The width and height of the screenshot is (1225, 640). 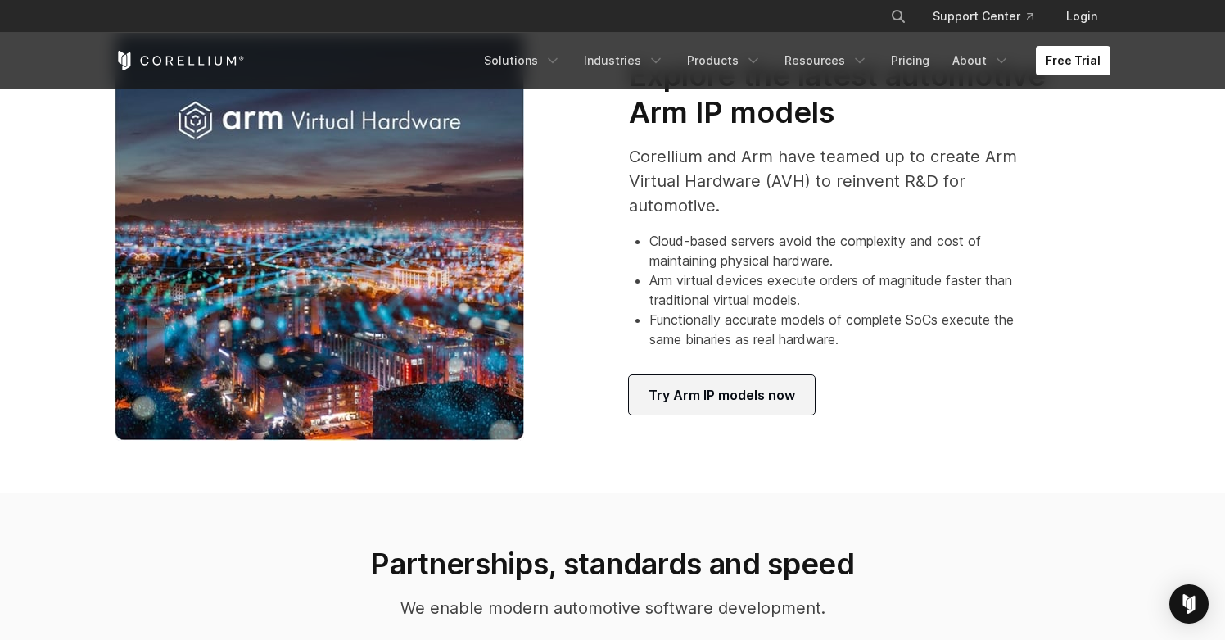 What do you see at coordinates (624, 61) in the screenshot?
I see `a: Industries` at bounding box center [624, 61].